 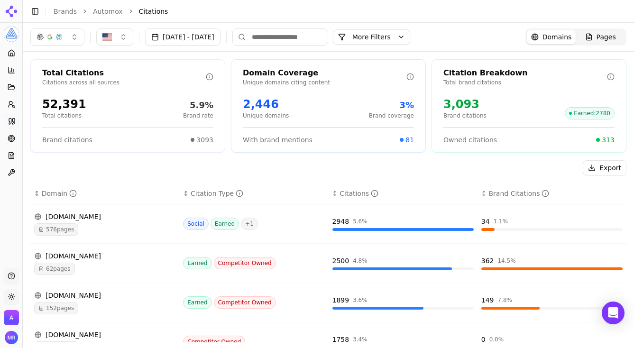 What do you see at coordinates (470, 140) in the screenshot?
I see `span: Owned citations` at bounding box center [470, 140].